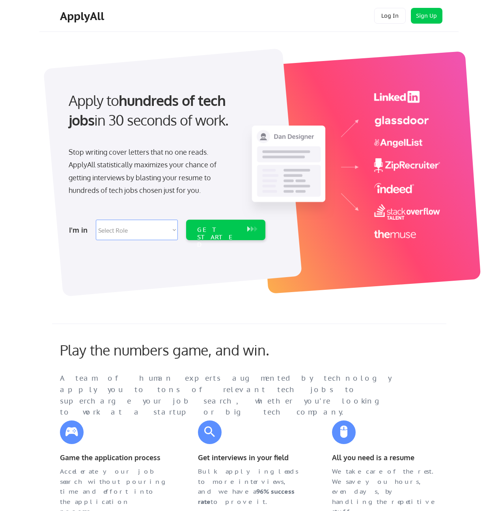 Image resolution: width=498 pixels, height=511 pixels. I want to click on button: Log In, so click(390, 16).